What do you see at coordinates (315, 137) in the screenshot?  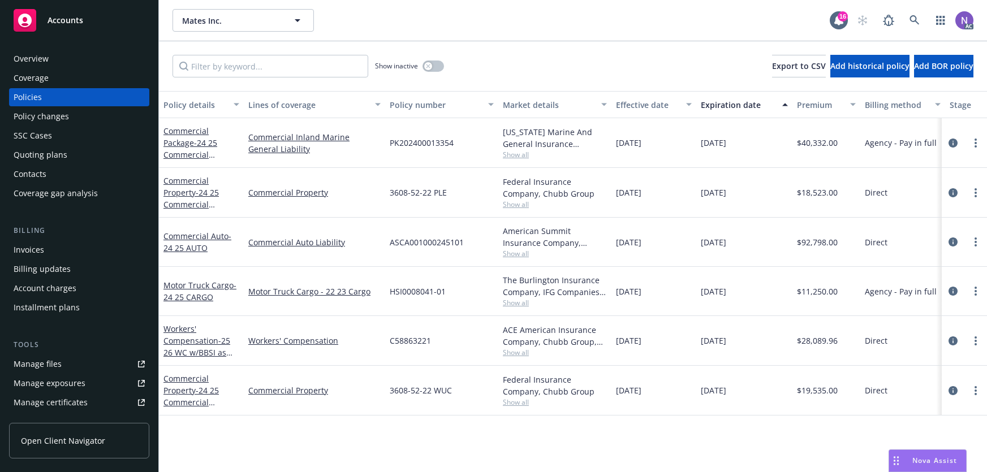 I see `a: Commercial Inland Marine` at bounding box center [315, 137].